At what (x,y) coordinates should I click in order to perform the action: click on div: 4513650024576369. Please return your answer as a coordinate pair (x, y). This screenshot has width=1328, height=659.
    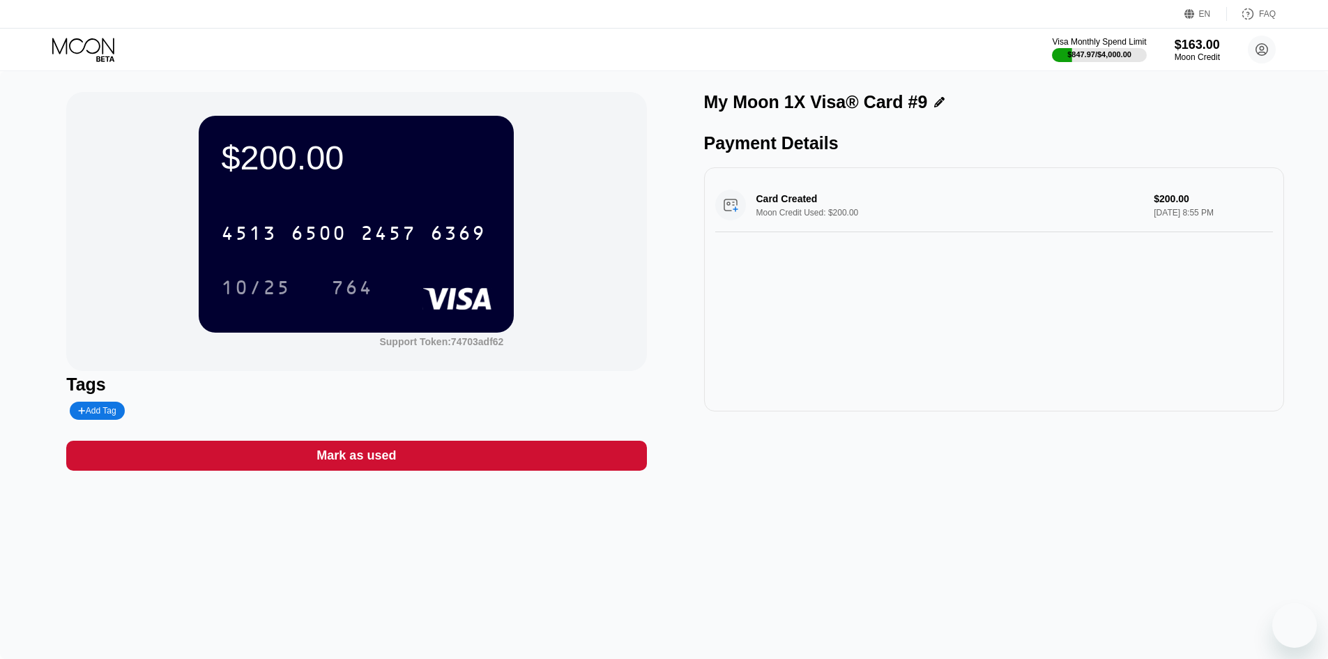
    Looking at the image, I should click on (353, 233).